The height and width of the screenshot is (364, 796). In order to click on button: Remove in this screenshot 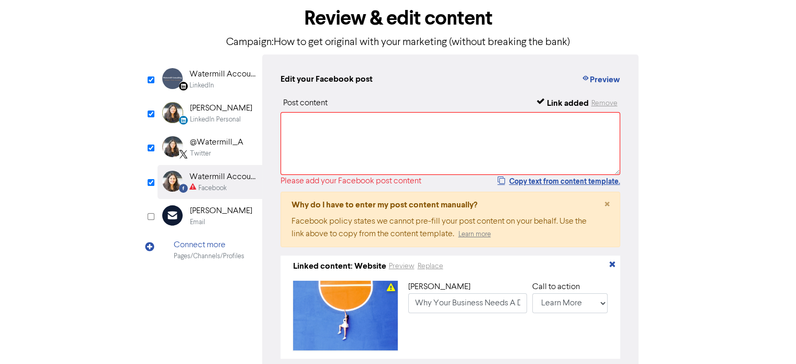, I will do `click(604, 103)`.